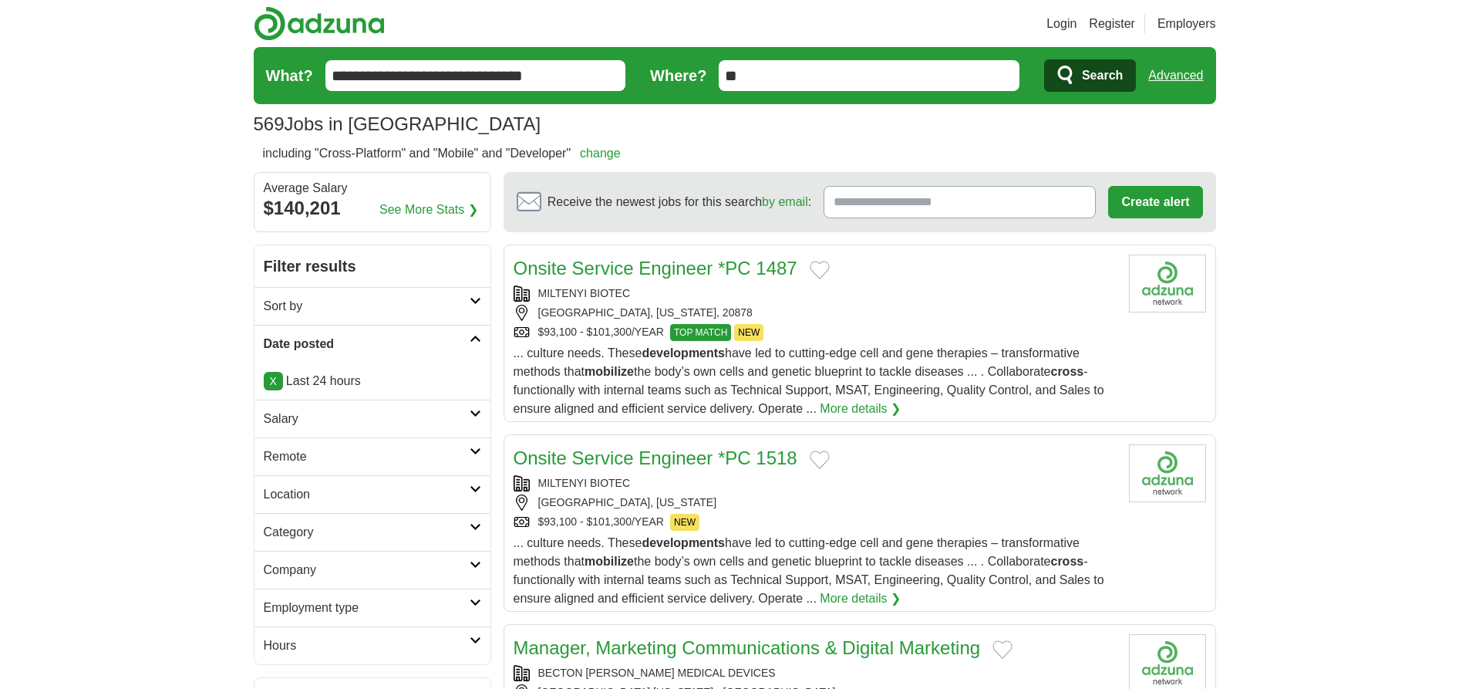 This screenshot has width=1469, height=689. What do you see at coordinates (372, 418) in the screenshot?
I see `a: Salary` at bounding box center [372, 418].